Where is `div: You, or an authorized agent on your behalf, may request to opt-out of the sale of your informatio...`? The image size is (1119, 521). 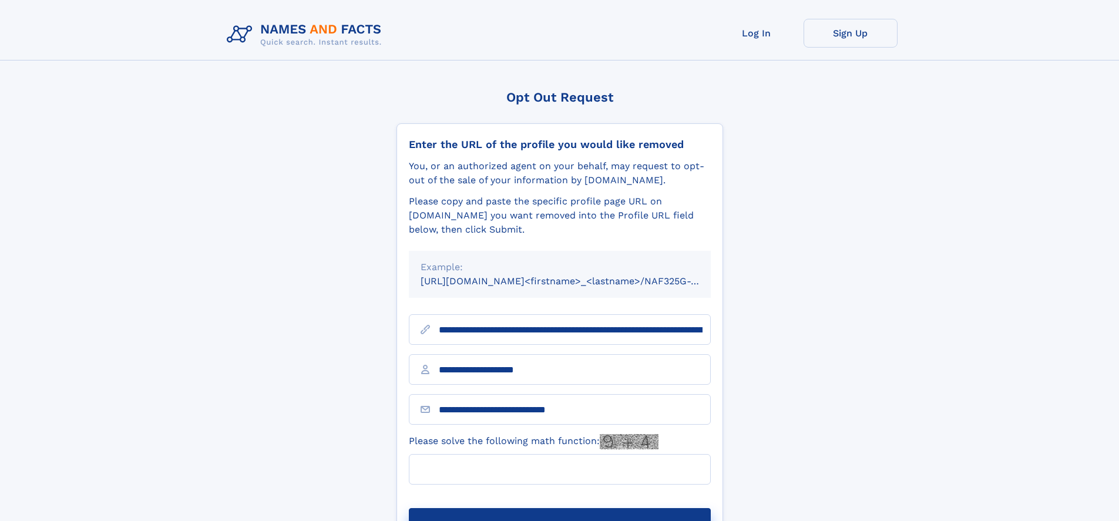 div: You, or an authorized agent on your behalf, may request to opt-out of the sale of your informatio... is located at coordinates (560, 173).